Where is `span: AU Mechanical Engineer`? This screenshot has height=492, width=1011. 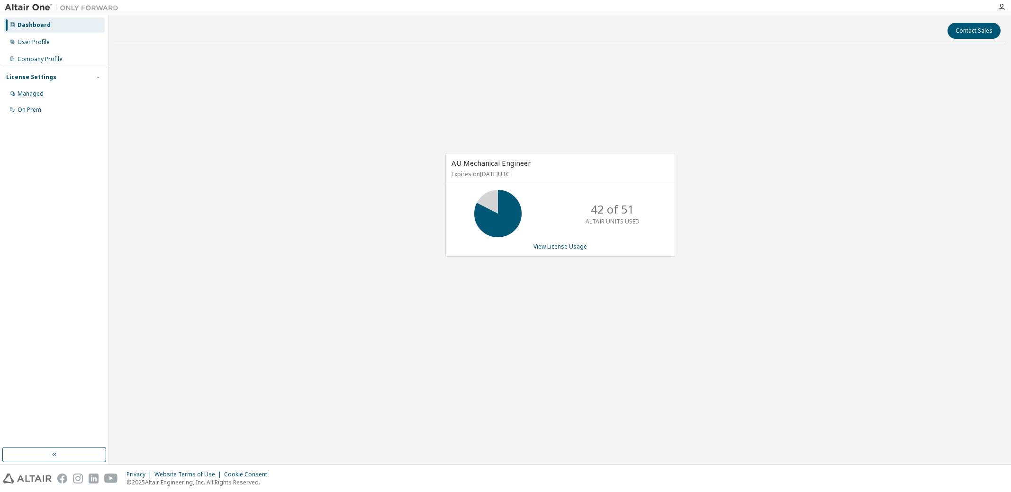 span: AU Mechanical Engineer is located at coordinates (491, 163).